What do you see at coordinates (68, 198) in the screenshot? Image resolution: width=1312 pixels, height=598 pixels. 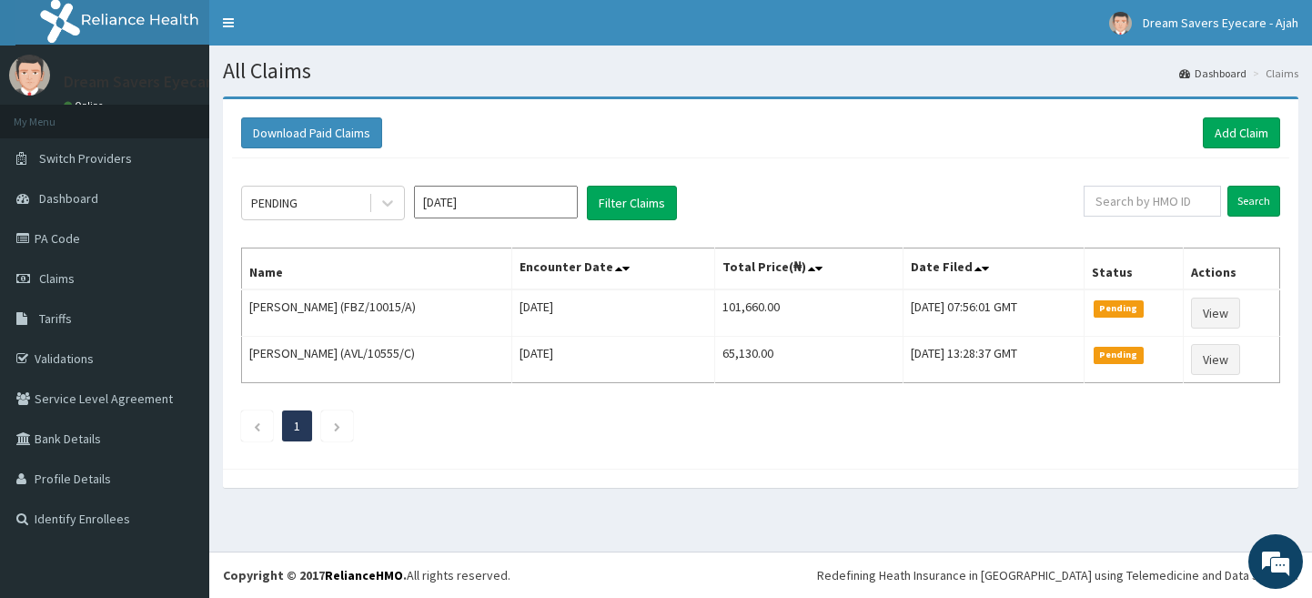 I see `span: Dashboard` at bounding box center [68, 198].